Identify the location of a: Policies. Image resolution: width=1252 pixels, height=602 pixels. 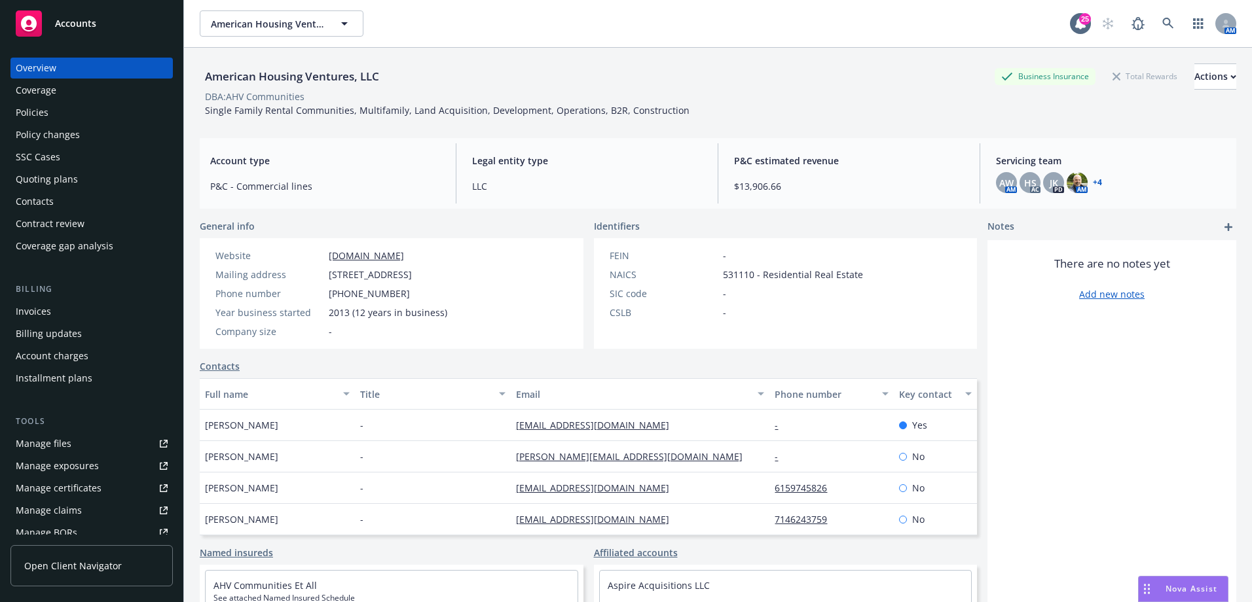
(92, 113).